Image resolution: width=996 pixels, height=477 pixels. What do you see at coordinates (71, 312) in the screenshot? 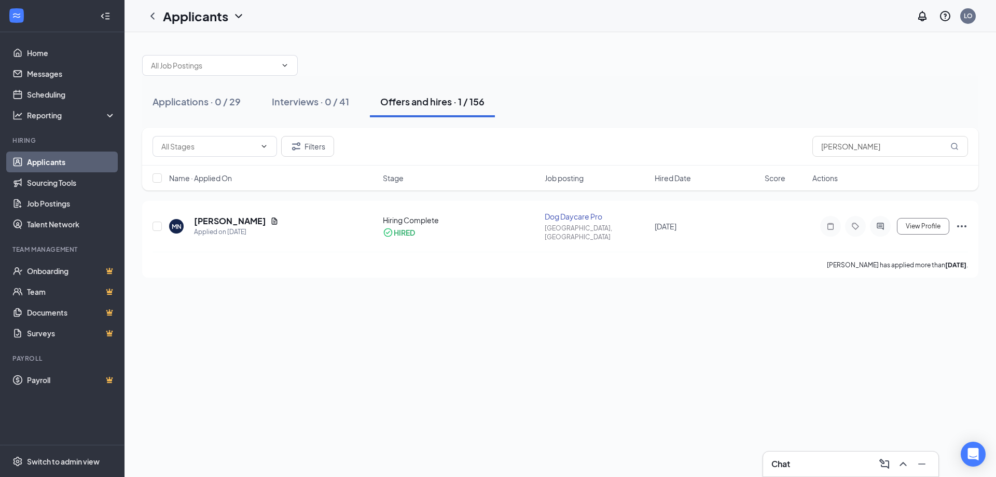
I see `a: DocumentsCrown` at bounding box center [71, 312].